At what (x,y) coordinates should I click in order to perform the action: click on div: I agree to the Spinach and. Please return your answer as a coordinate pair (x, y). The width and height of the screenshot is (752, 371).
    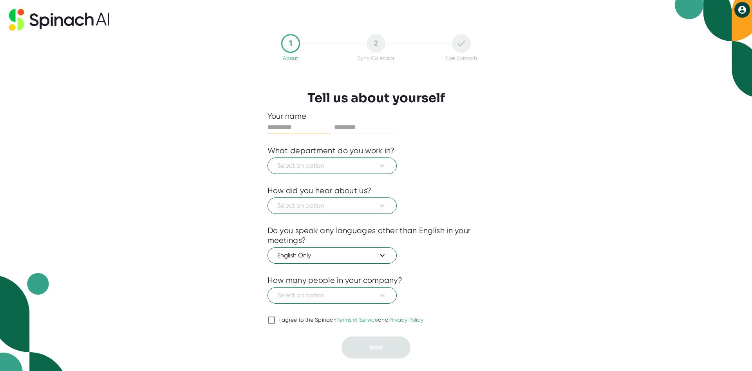
    Looking at the image, I should click on (351, 320).